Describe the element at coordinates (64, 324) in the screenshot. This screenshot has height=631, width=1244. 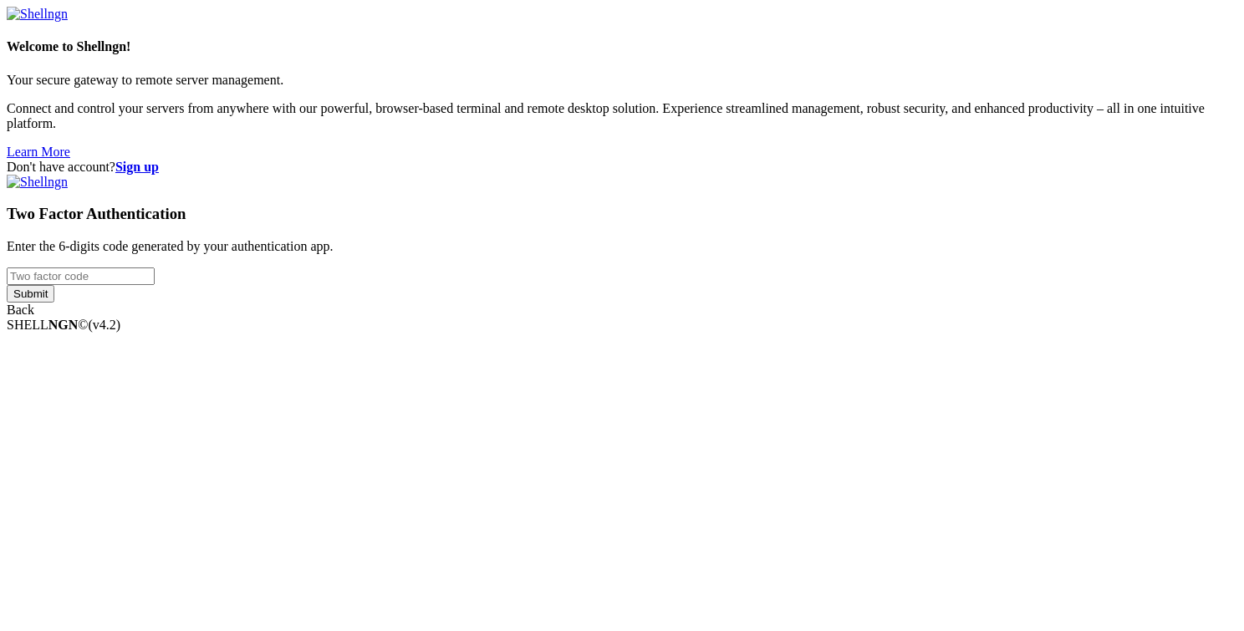
I see `span: SHELL ©` at that location.